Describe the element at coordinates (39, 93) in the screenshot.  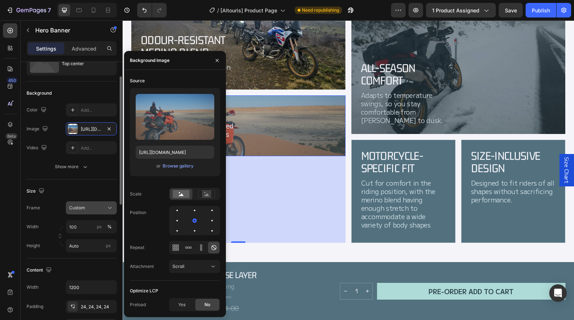
I see `div: Background` at that location.